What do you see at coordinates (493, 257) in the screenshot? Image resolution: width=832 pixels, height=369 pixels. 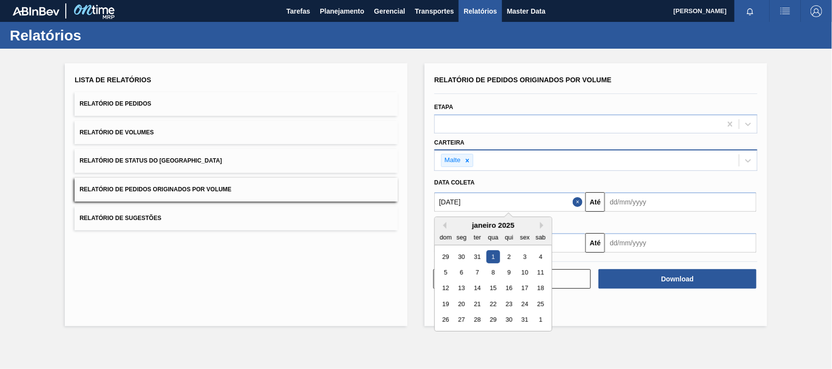 I see `div: Choose quarta-feira, 1 de janeiro de 2025` at bounding box center [493, 257].